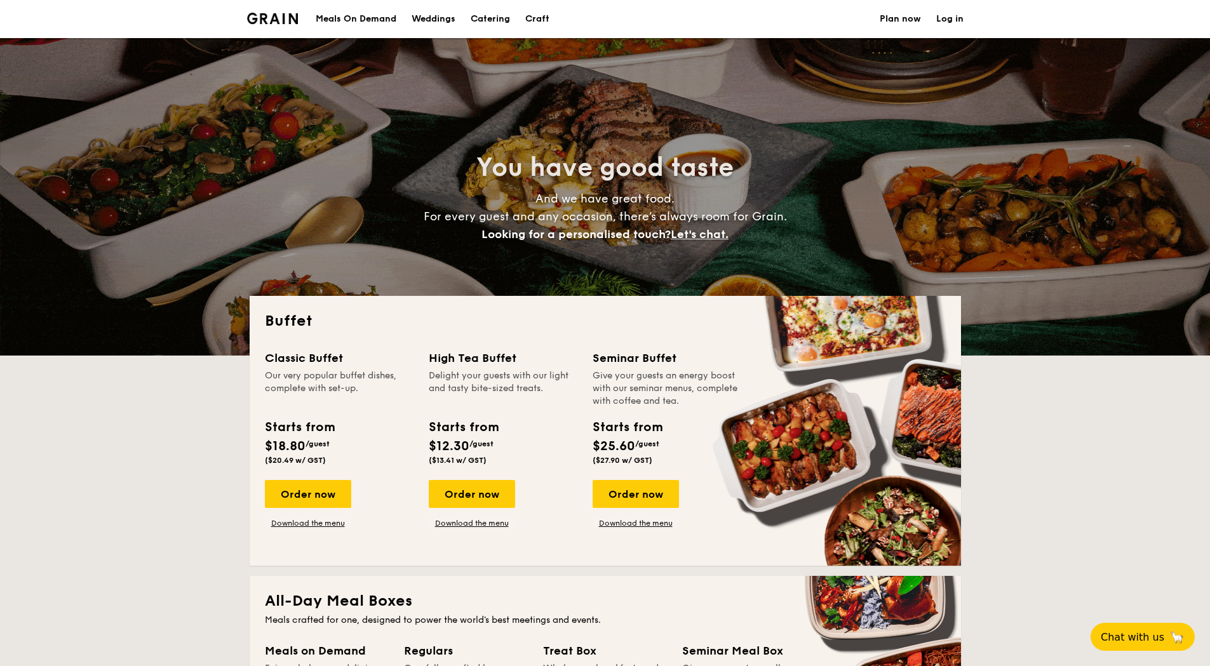  What do you see at coordinates (605, 651) in the screenshot?
I see `div: Treat Box` at bounding box center [605, 651].